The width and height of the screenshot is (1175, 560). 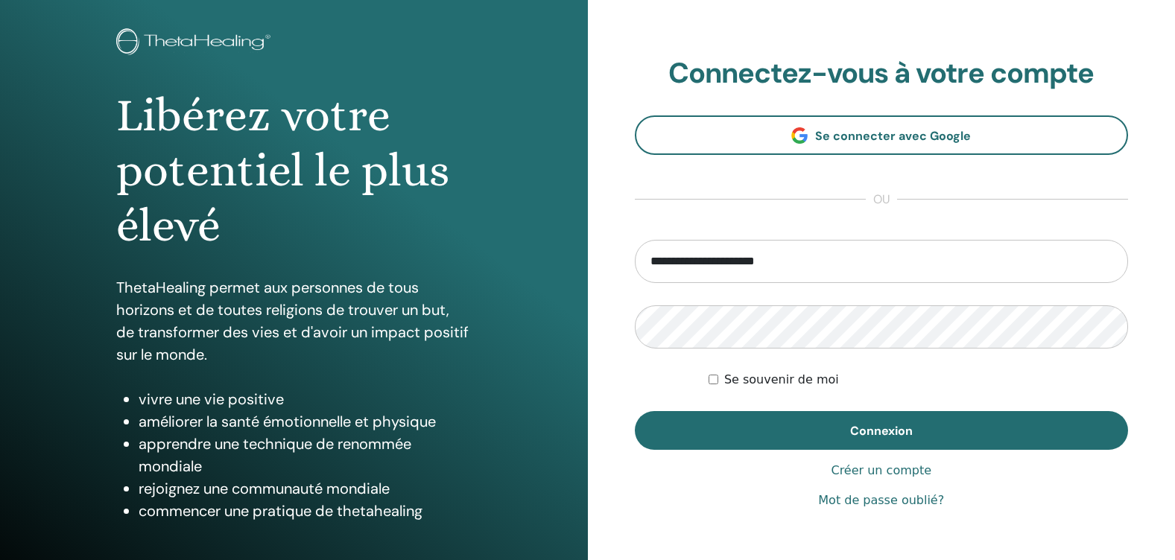 What do you see at coordinates (881, 74) in the screenshot?
I see `h2: Connectez-vous à votre compte` at bounding box center [881, 74].